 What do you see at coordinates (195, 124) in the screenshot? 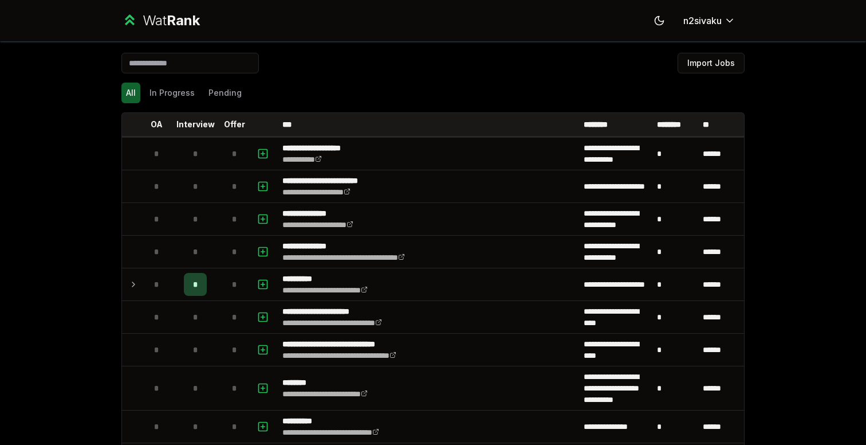
I see `p: Interview` at bounding box center [195, 124].